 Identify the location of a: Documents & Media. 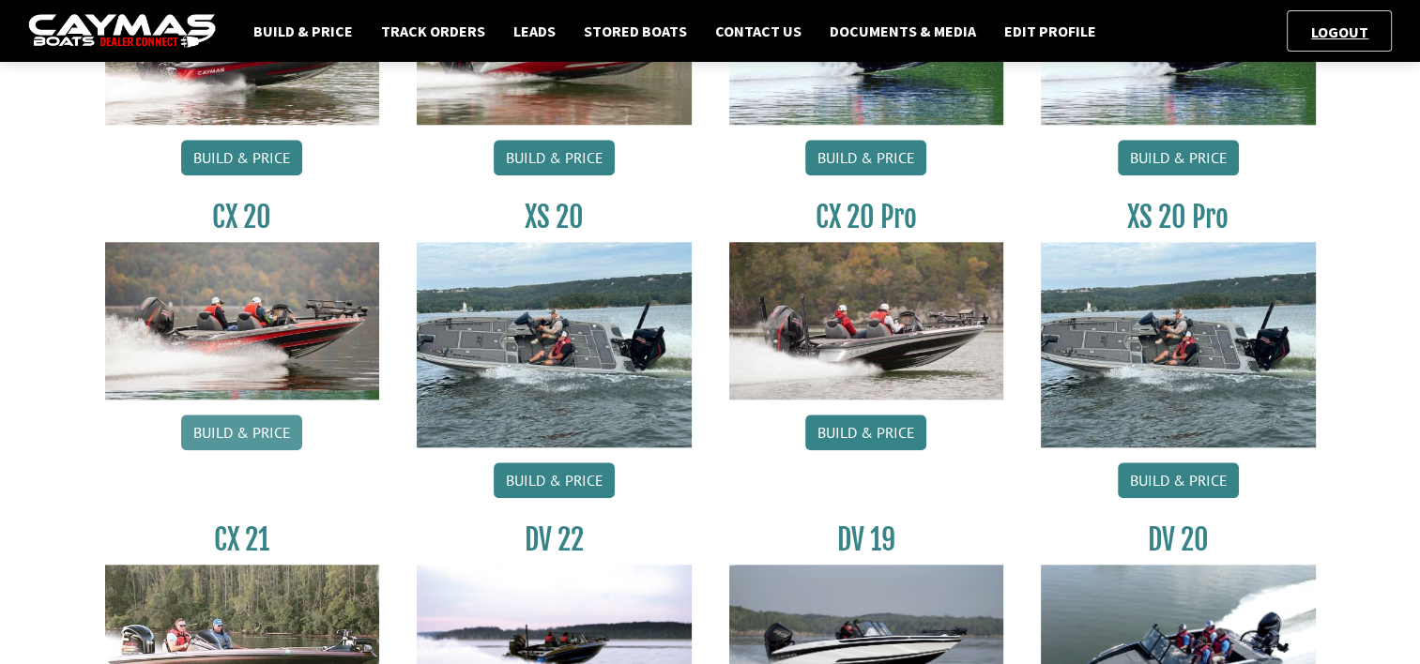
(903, 31).